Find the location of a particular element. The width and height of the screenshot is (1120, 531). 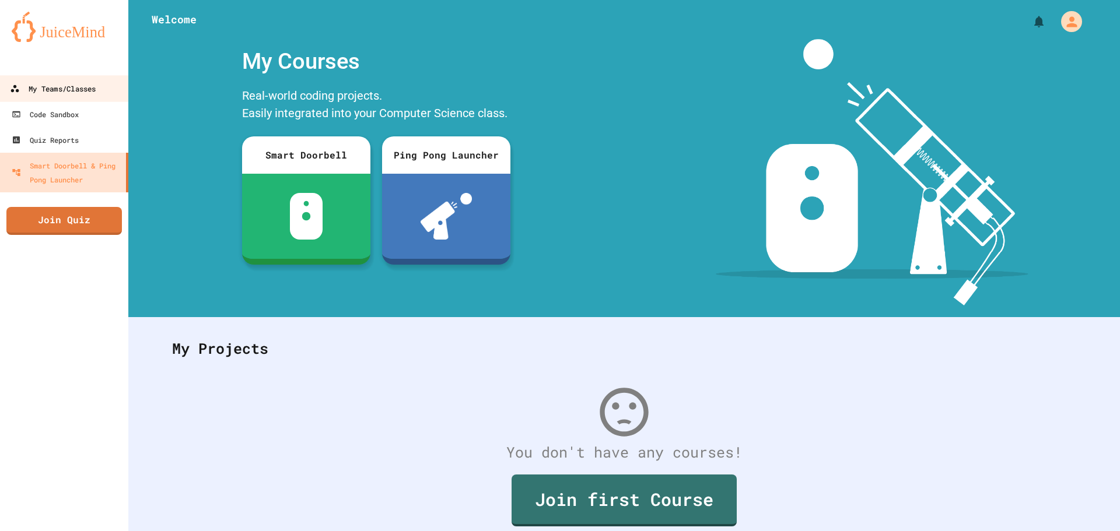

a: Join Quiz is located at coordinates (64, 221).